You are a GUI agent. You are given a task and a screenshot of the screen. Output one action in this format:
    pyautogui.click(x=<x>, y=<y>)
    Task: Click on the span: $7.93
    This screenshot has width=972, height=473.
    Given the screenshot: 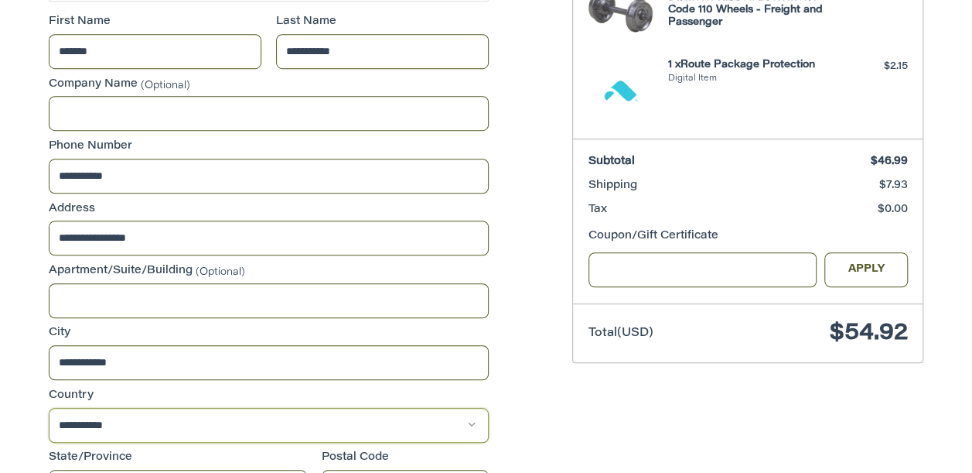 What is the action you would take?
    pyautogui.click(x=893, y=186)
    